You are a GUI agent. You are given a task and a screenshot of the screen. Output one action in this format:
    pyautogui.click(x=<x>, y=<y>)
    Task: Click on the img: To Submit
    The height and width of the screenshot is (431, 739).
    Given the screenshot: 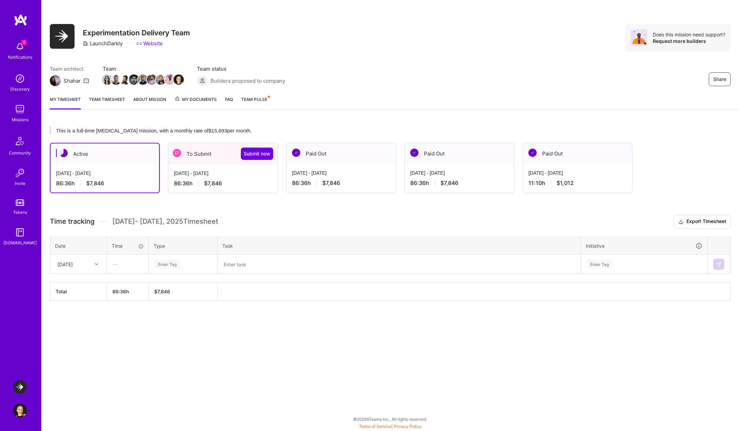 What is the action you would take?
    pyautogui.click(x=177, y=153)
    